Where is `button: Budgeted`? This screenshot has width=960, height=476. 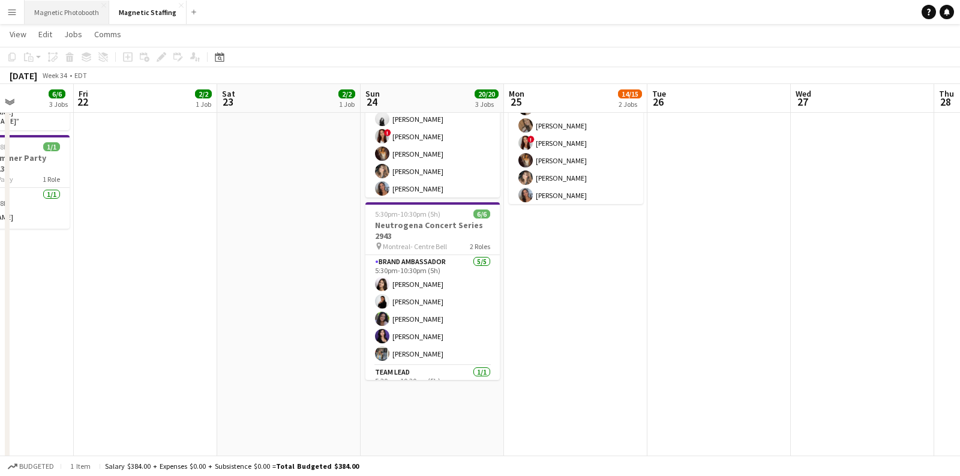 button: Budgeted is located at coordinates (31, 466).